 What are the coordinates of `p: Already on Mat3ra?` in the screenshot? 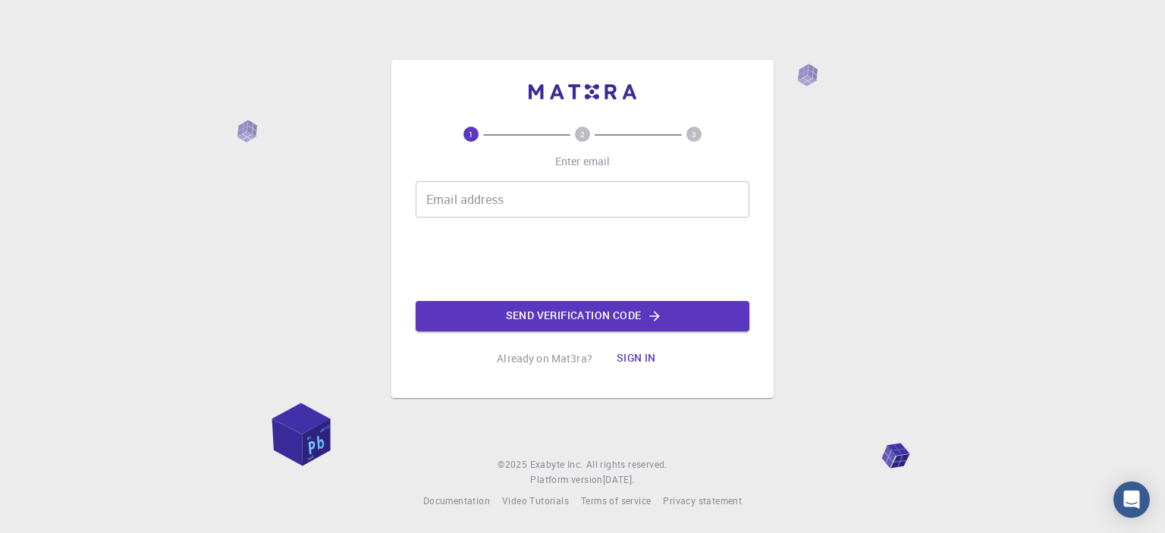 It's located at (544, 359).